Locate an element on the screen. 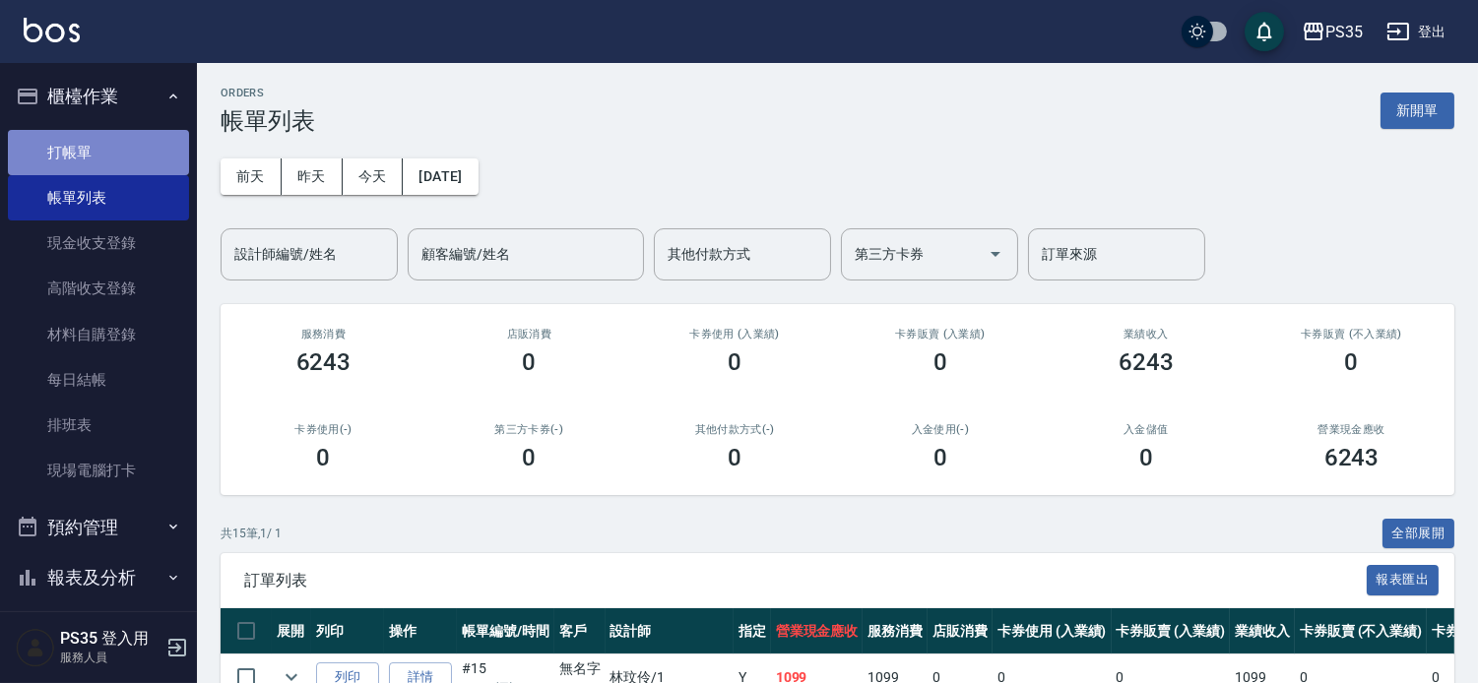 The height and width of the screenshot is (683, 1478). h2: 第三方卡券(-) is located at coordinates (529, 429).